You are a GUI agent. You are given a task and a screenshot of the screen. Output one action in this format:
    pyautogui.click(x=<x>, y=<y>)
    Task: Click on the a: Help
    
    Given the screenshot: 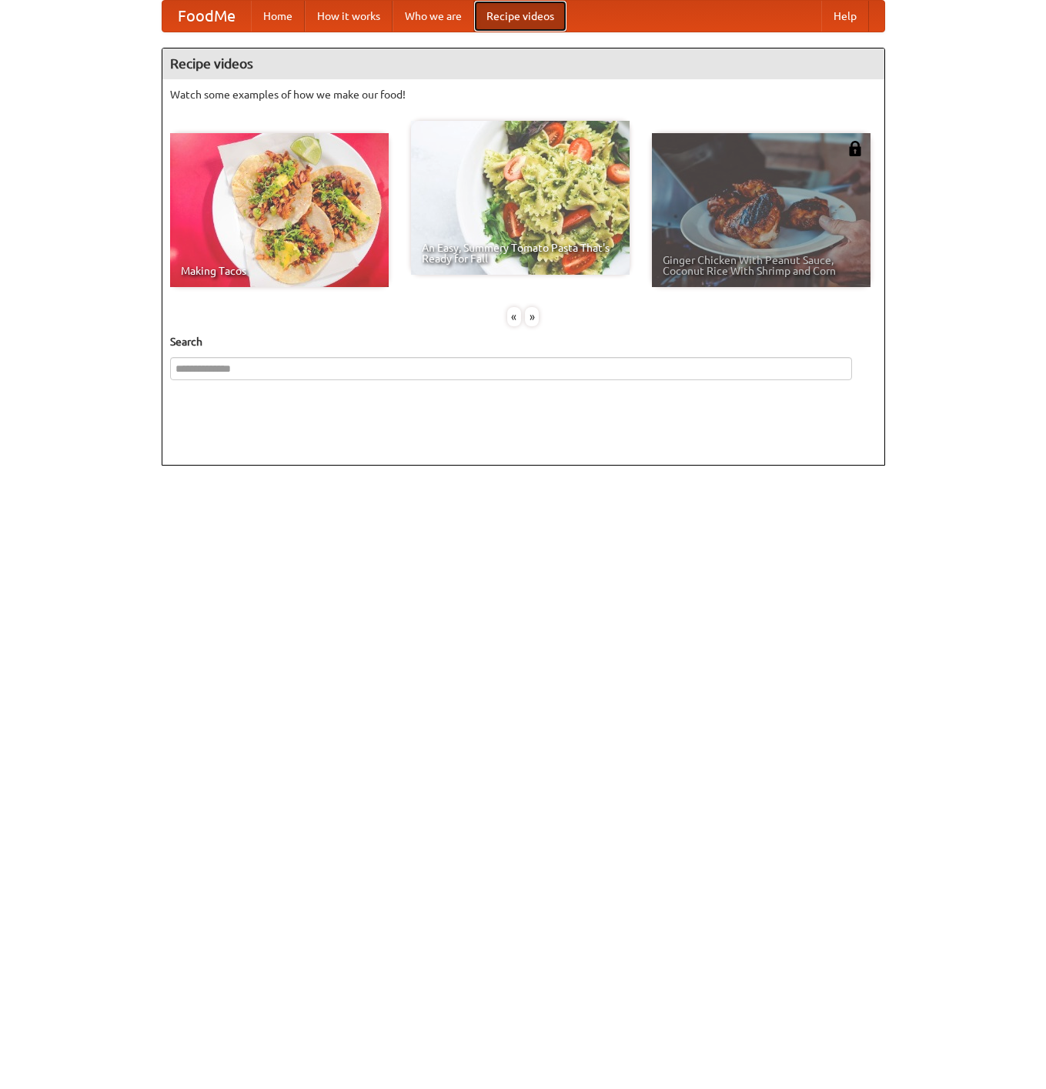 What is the action you would take?
    pyautogui.click(x=845, y=16)
    